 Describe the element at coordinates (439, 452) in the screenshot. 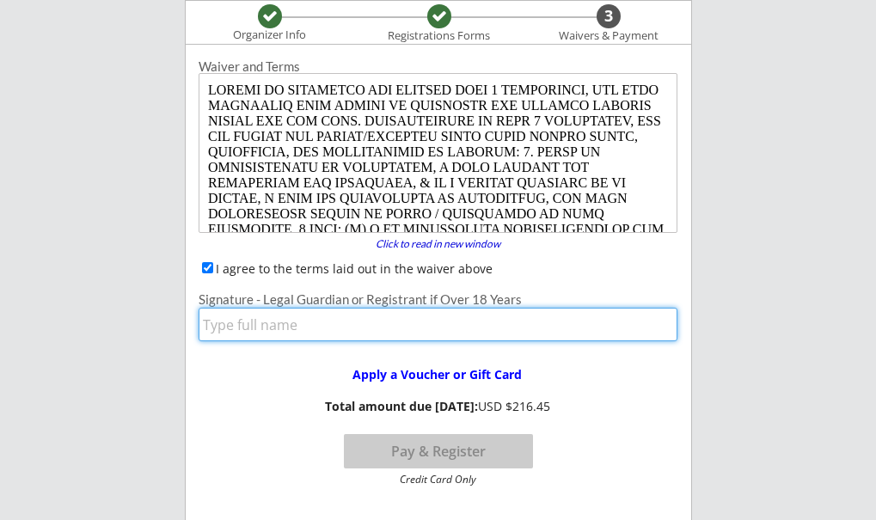

I see `button: Pay & Register` at that location.